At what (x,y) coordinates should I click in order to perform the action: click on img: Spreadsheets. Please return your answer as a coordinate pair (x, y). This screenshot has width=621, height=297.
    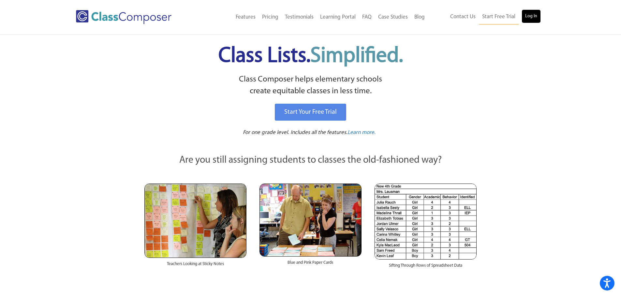
    Looking at the image, I should click on (425, 221).